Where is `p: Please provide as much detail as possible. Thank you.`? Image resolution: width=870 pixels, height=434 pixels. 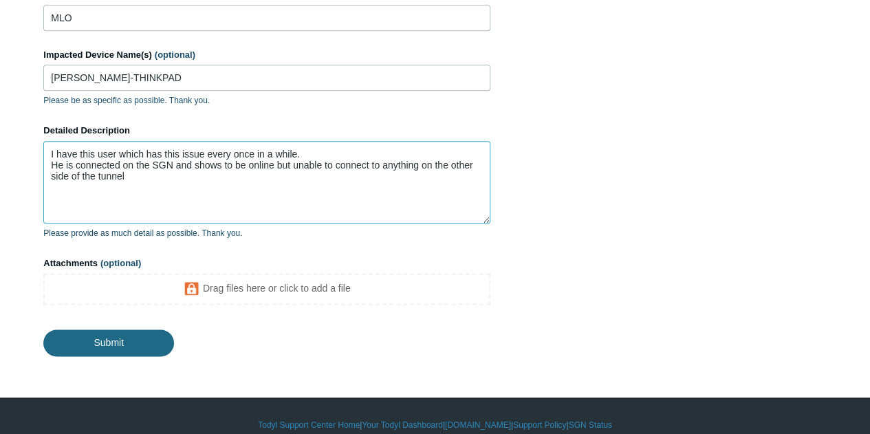 p: Please provide as much detail as possible. Thank you. is located at coordinates (267, 233).